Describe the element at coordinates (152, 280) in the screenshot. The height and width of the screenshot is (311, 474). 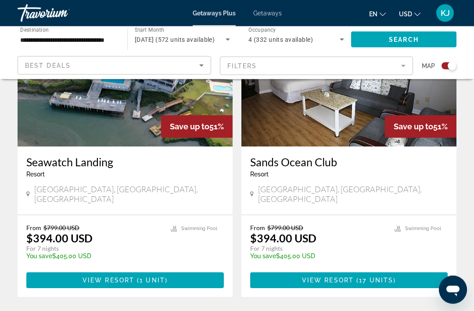
I see `span: 1 unit` at that location.